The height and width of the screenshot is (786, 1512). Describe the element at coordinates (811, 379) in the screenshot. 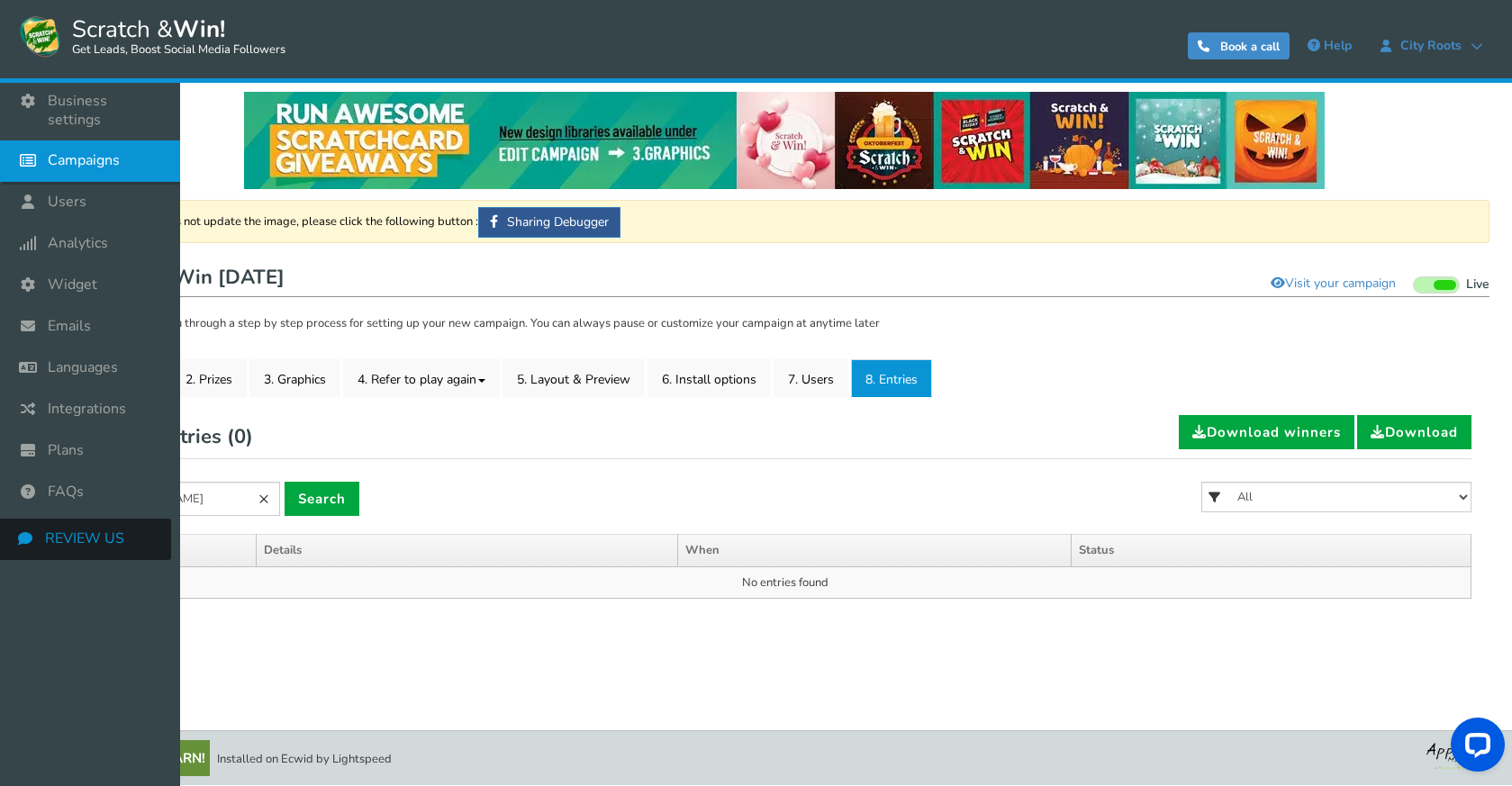

I see `a: 7. Users` at that location.